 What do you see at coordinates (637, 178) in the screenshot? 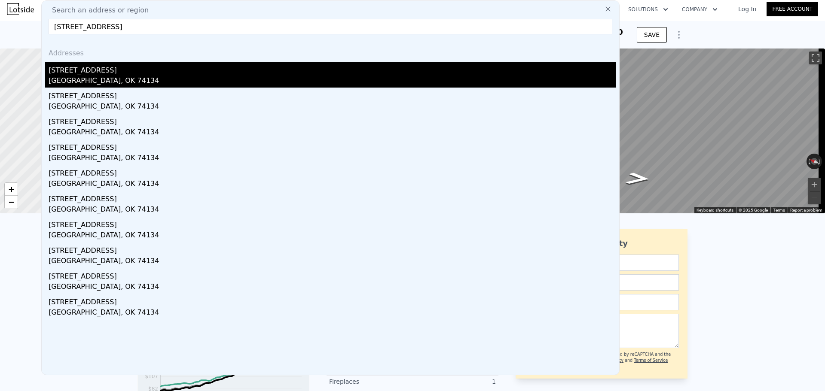
I see `path: Go South, Campfire Dr` at bounding box center [637, 178].